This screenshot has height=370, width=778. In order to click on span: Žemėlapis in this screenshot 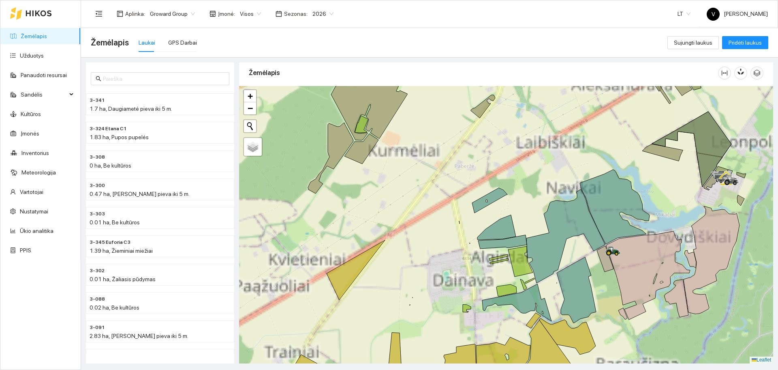, I will do `click(110, 43)`.